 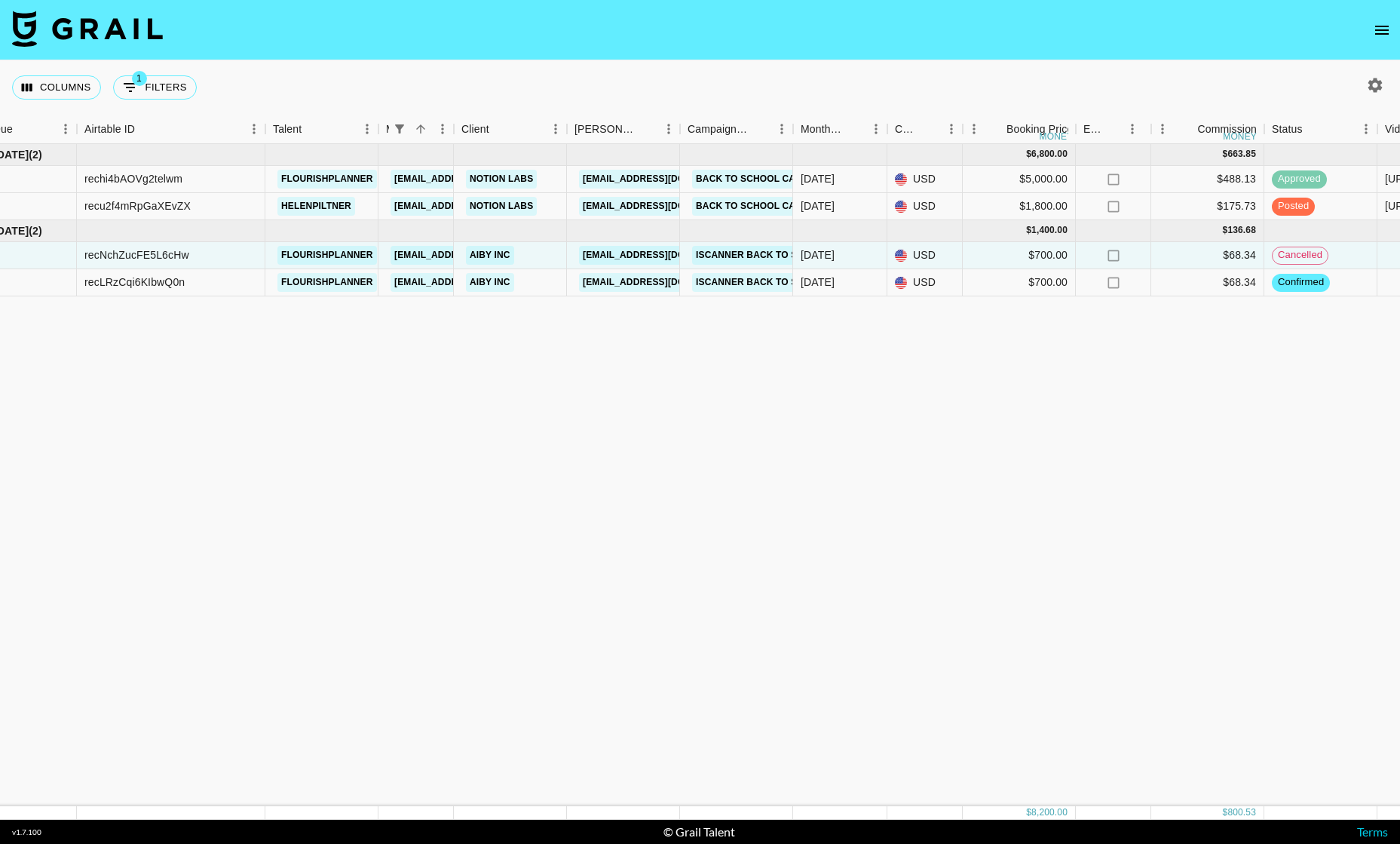 What do you see at coordinates (1239, 136) in the screenshot?
I see `div: money` at bounding box center [1239, 136].